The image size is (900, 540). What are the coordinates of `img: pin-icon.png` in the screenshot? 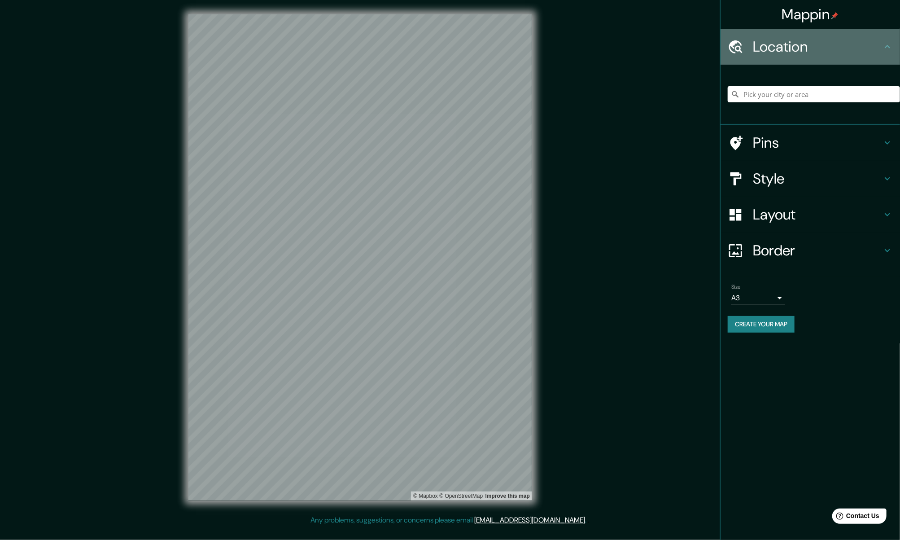 It's located at (835, 16).